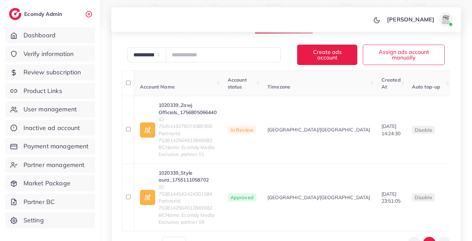  I want to click on span: Created At, so click(391, 83).